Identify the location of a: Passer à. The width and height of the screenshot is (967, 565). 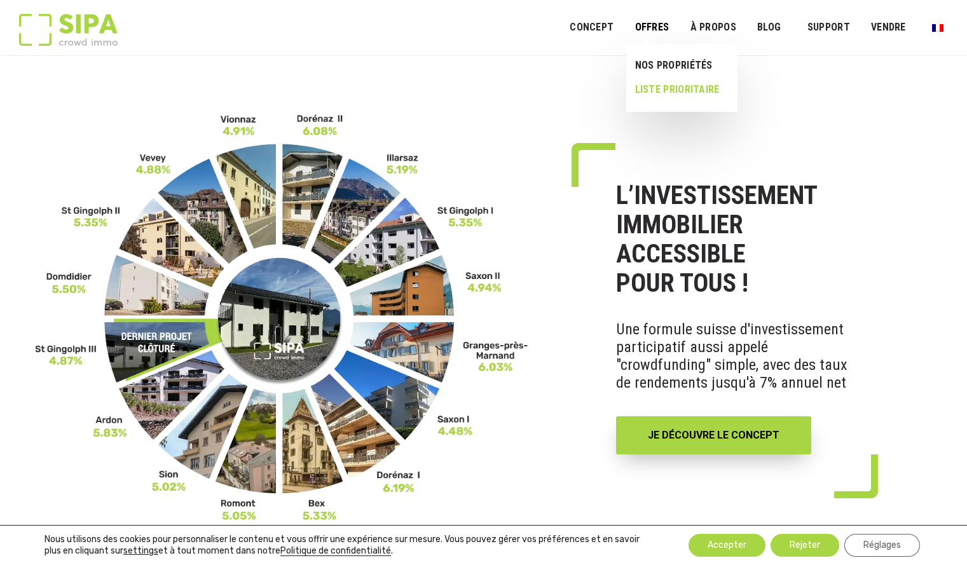
(938, 27).